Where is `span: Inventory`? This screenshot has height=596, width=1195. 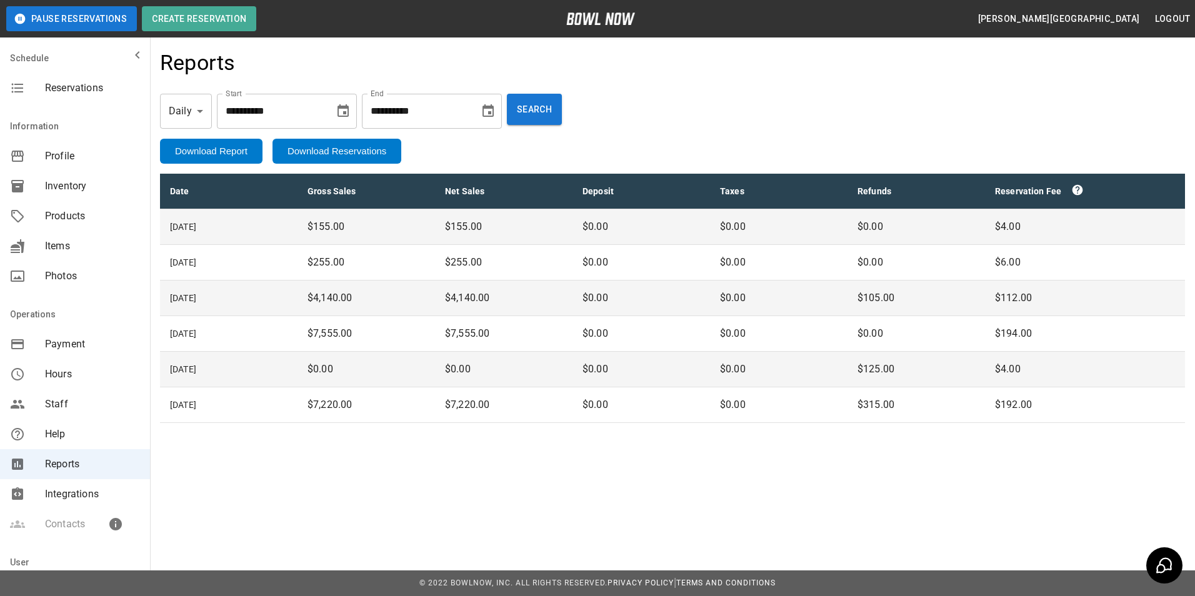 span: Inventory is located at coordinates (92, 186).